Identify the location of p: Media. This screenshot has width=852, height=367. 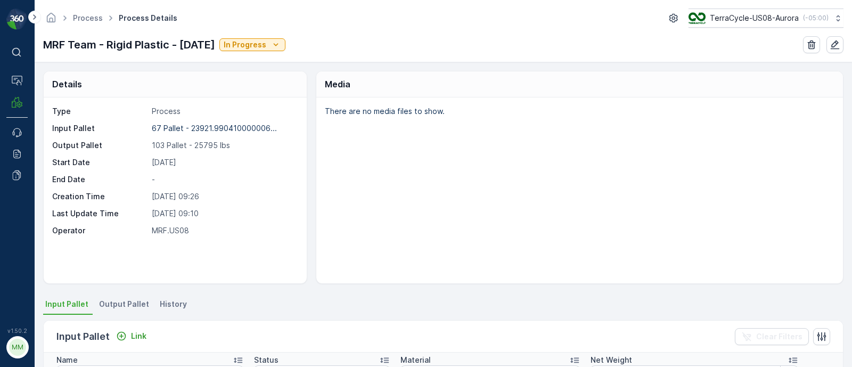
(337, 84).